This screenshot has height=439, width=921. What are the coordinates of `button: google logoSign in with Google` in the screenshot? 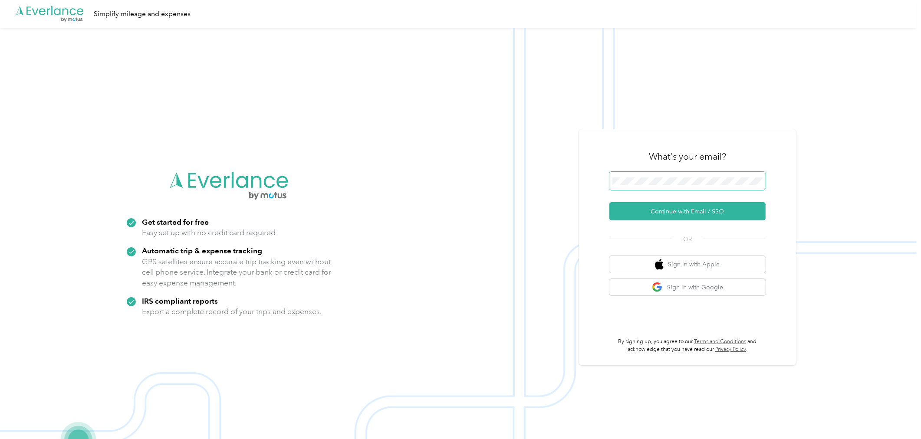 It's located at (688, 287).